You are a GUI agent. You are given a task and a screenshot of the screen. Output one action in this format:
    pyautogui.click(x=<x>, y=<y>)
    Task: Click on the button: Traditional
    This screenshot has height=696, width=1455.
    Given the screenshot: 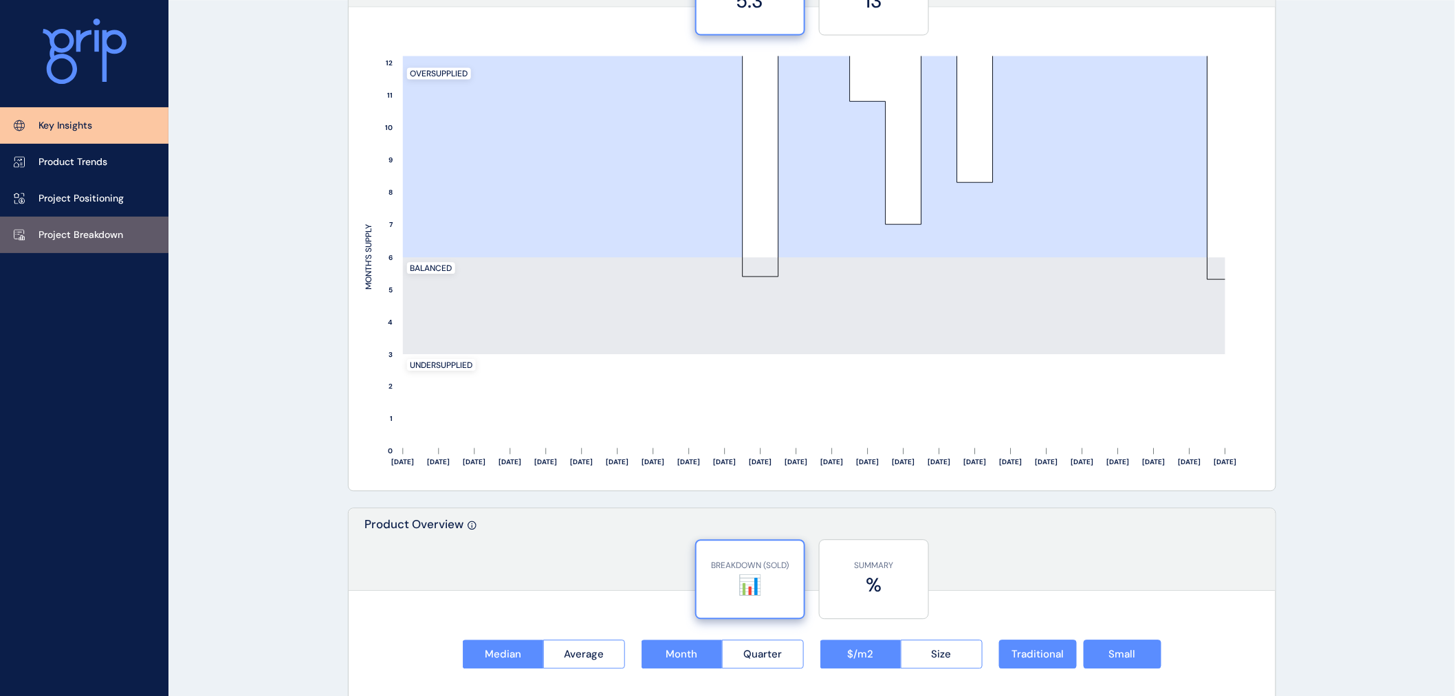 What is the action you would take?
    pyautogui.click(x=1038, y=654)
    